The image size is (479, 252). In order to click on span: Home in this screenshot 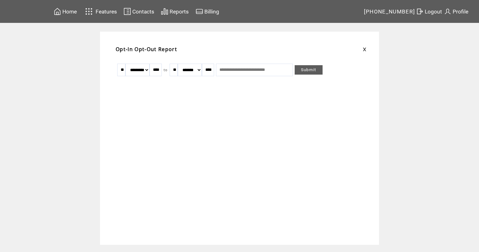, I will do `click(70, 12)`.